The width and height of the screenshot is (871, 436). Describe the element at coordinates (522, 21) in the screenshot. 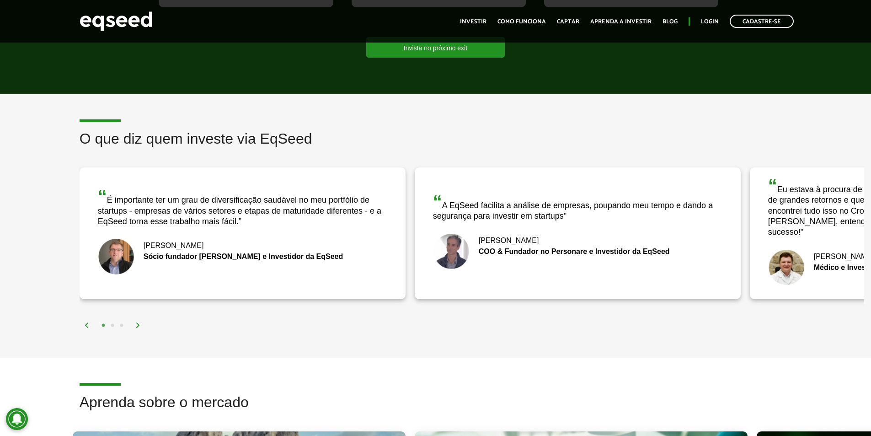

I see `a: Como funciona` at that location.